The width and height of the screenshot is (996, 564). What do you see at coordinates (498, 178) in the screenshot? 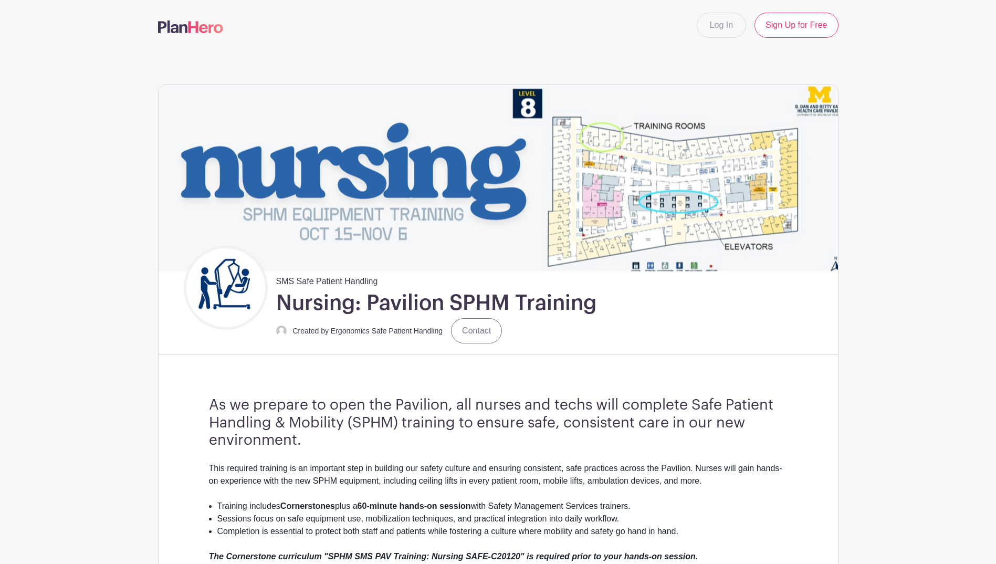
I see `img: event_banner_9715.png` at bounding box center [498, 178].